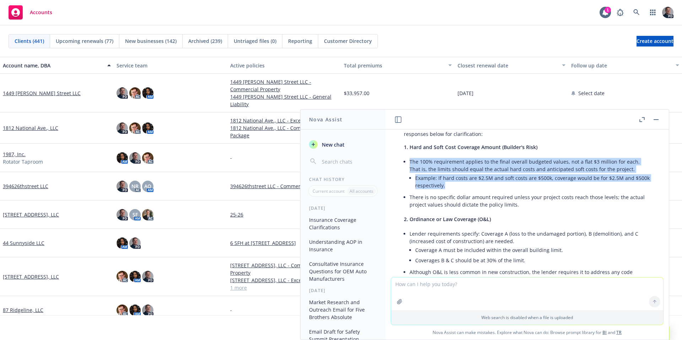  I want to click on a: 44 Sunnyside LLC, so click(23, 243).